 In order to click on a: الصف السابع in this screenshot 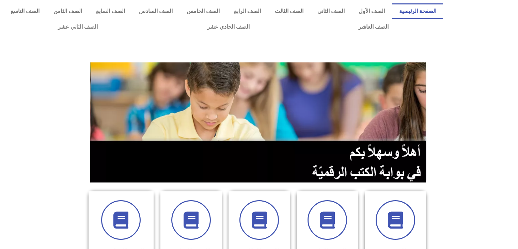, I will do `click(110, 11)`.